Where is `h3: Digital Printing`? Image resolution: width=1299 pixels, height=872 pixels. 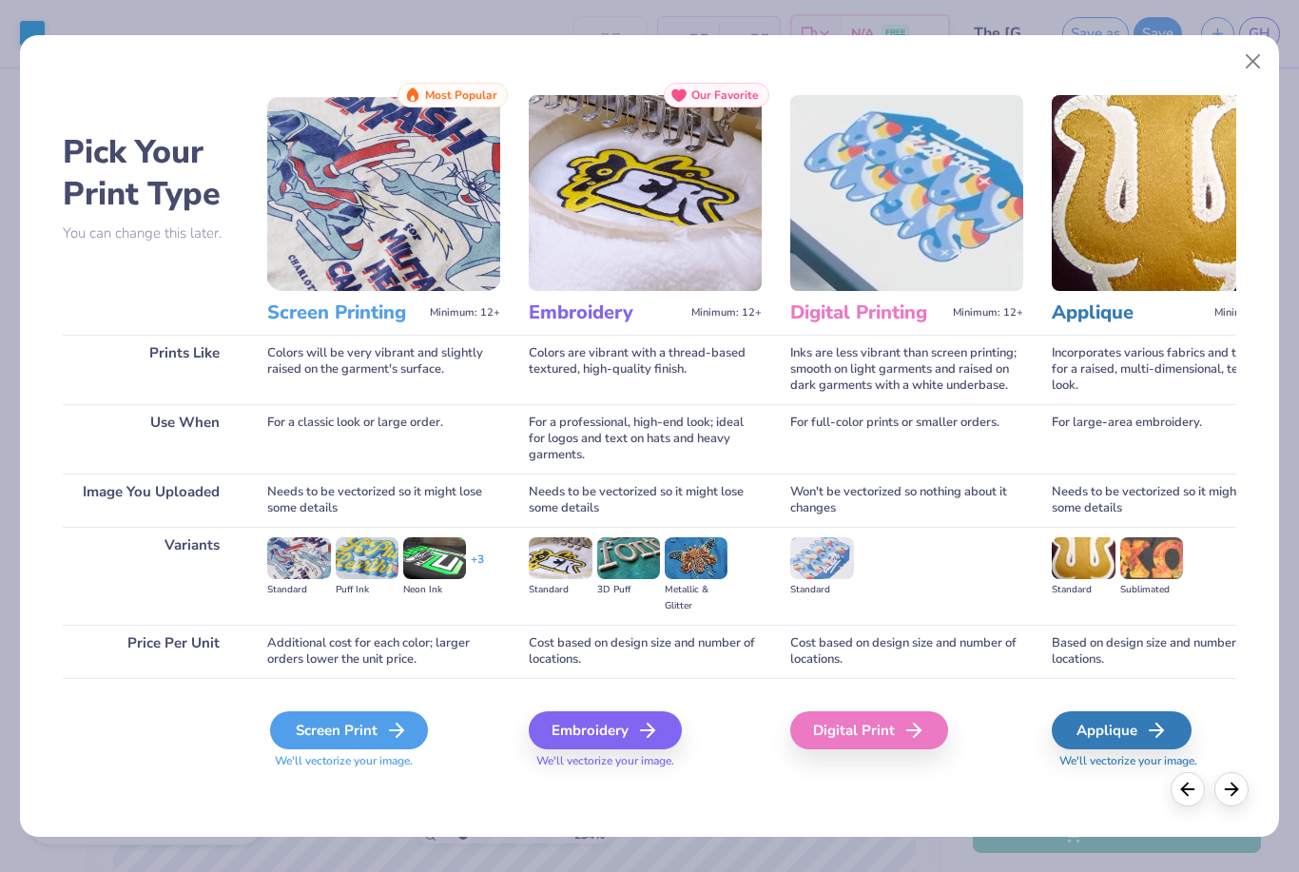
h3: Digital Printing is located at coordinates (867, 313).